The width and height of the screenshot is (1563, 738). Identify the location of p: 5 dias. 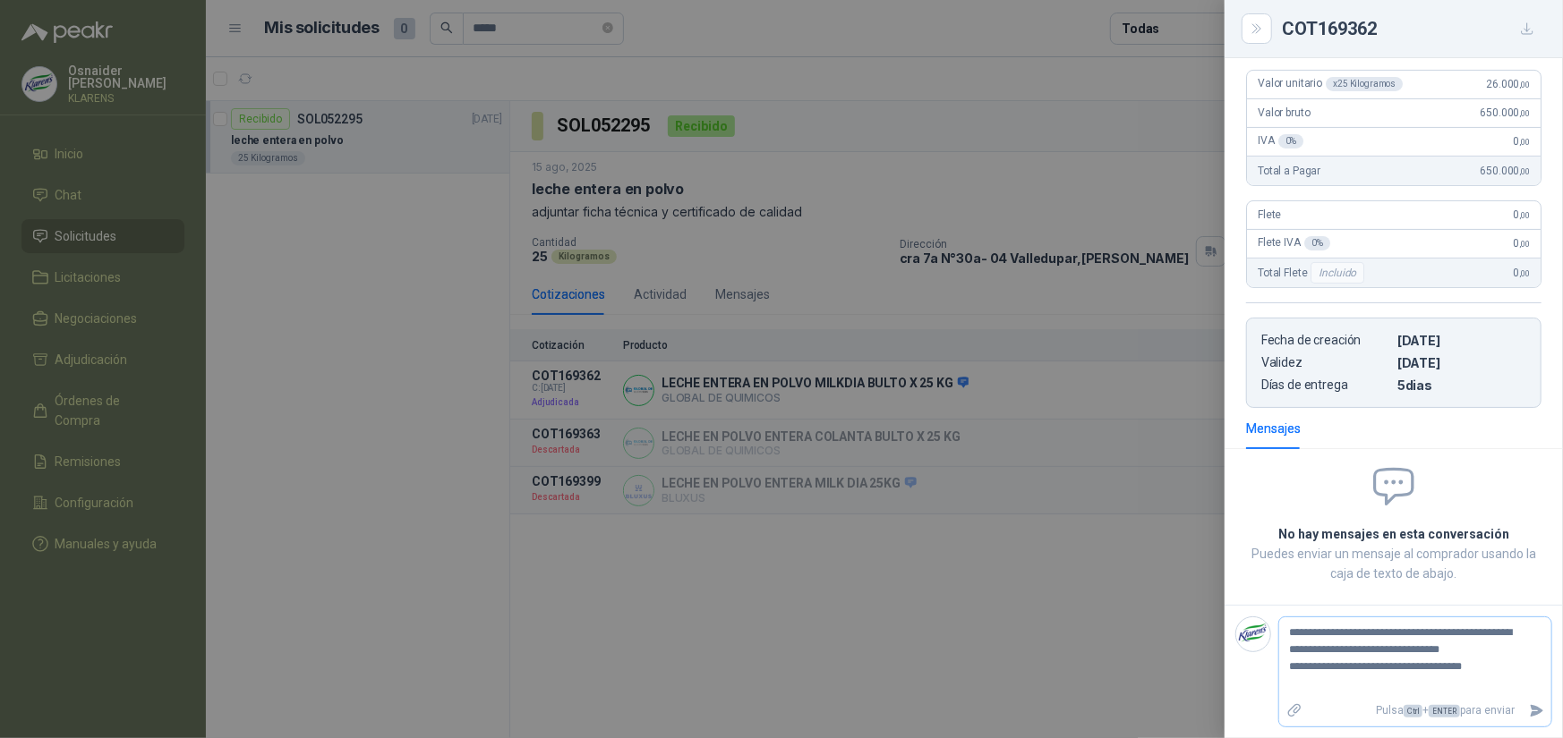
(1462, 385).